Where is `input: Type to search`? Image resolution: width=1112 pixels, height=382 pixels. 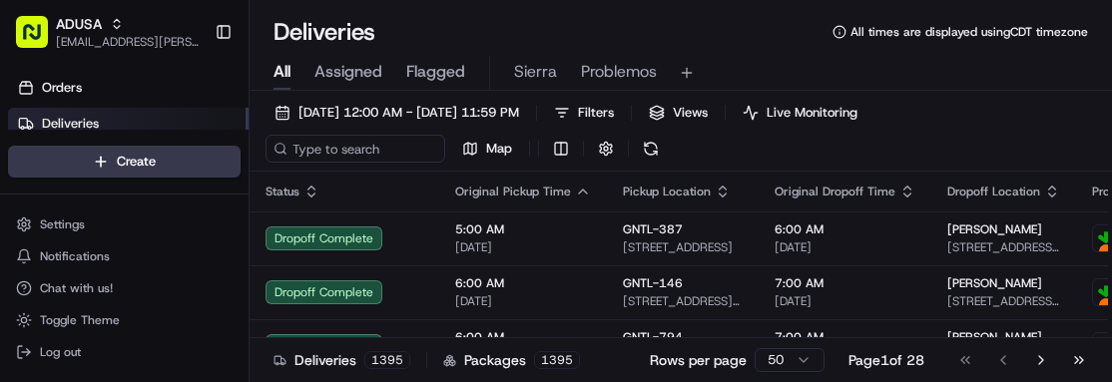 input: Type to search is located at coordinates (355, 149).